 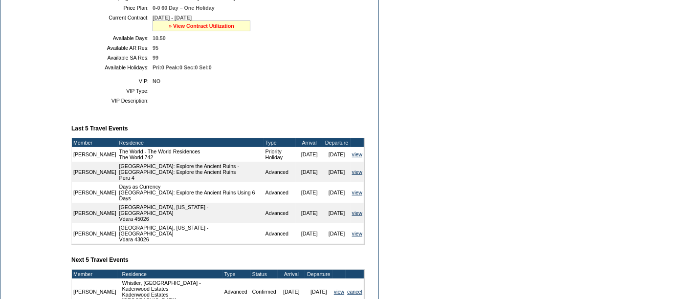 I want to click on b: Next 5 Travel Events, so click(x=100, y=260).